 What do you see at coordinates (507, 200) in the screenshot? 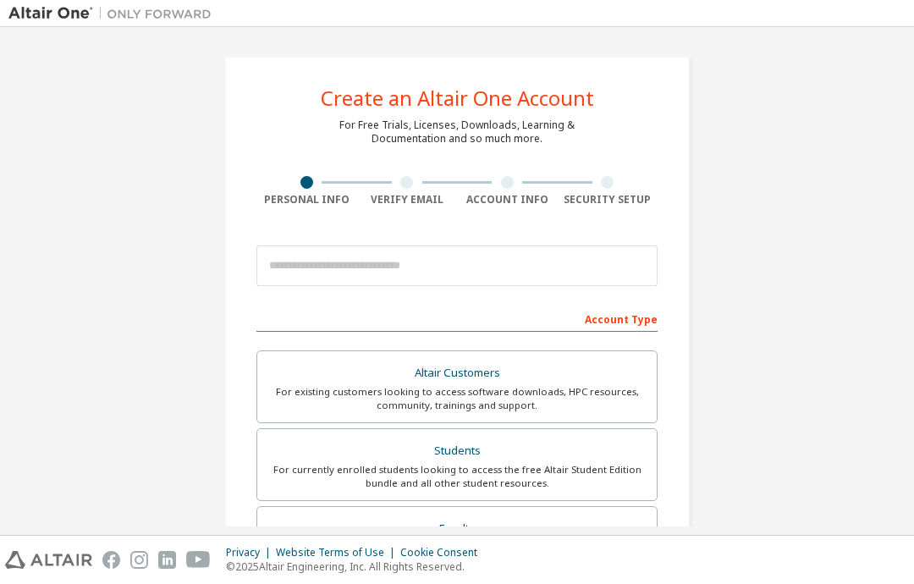
I see `div: Account Info` at bounding box center [507, 200].